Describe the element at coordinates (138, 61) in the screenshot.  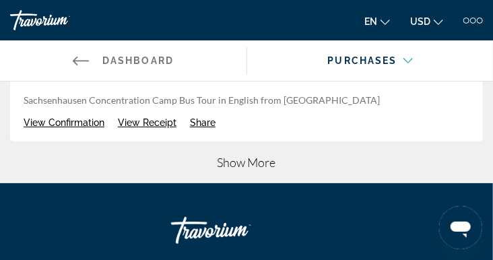
I see `span: Dashboard` at that location.